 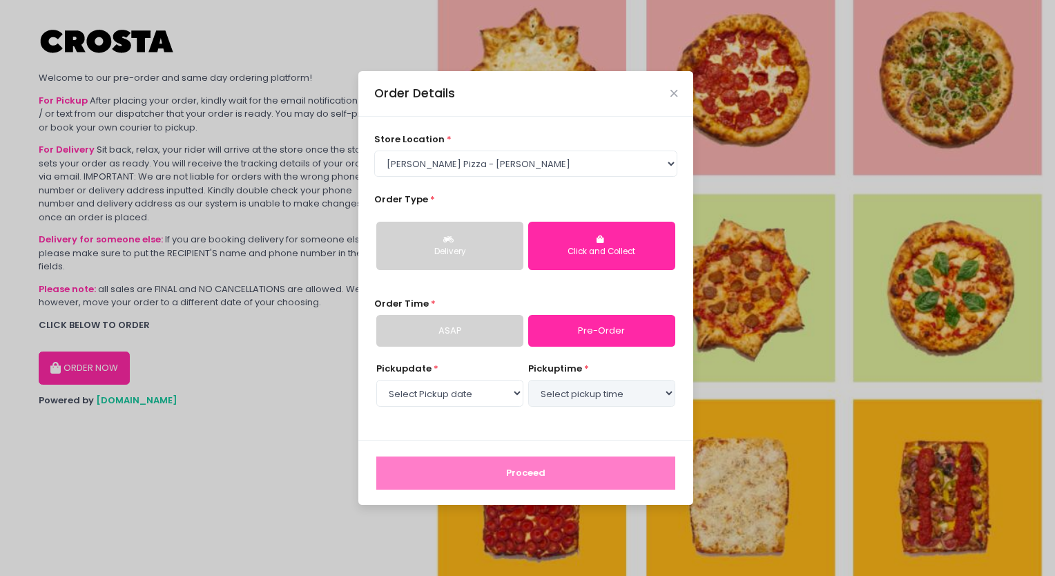 What do you see at coordinates (404, 368) in the screenshot?
I see `span: Pickup date` at bounding box center [404, 368].